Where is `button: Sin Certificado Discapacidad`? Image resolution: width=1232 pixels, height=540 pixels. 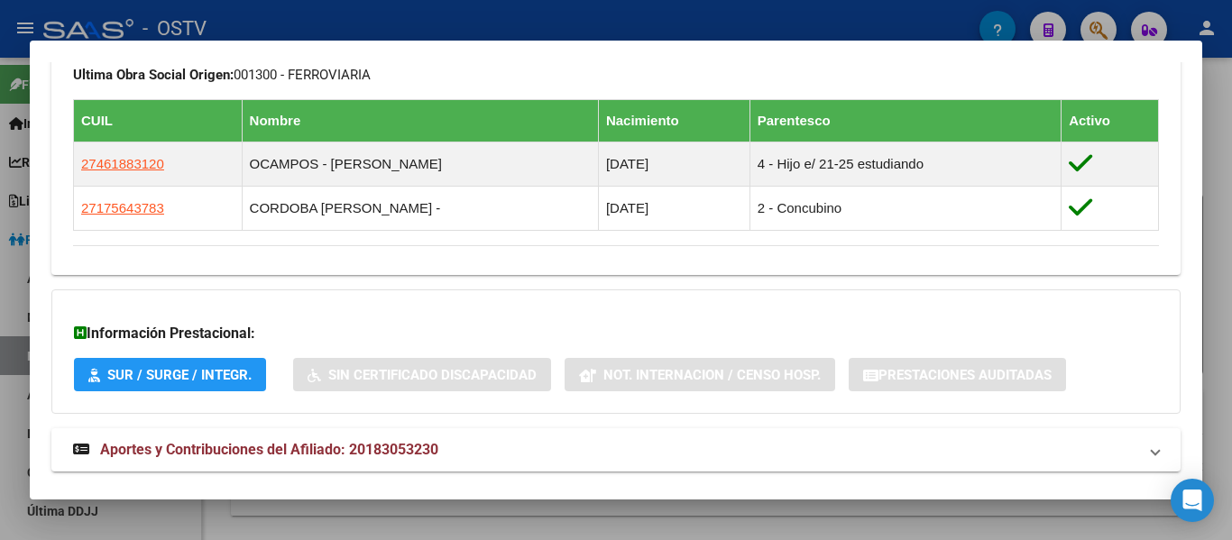
button: Sin Certificado Discapacidad is located at coordinates (422, 374).